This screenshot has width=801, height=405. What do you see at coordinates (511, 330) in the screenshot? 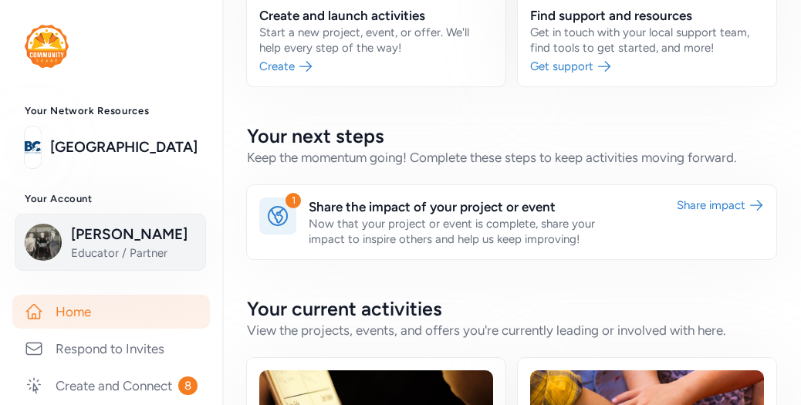
I see `div: View the projects, events, and offers you're currently leading or involved with here.` at bounding box center [511, 330].